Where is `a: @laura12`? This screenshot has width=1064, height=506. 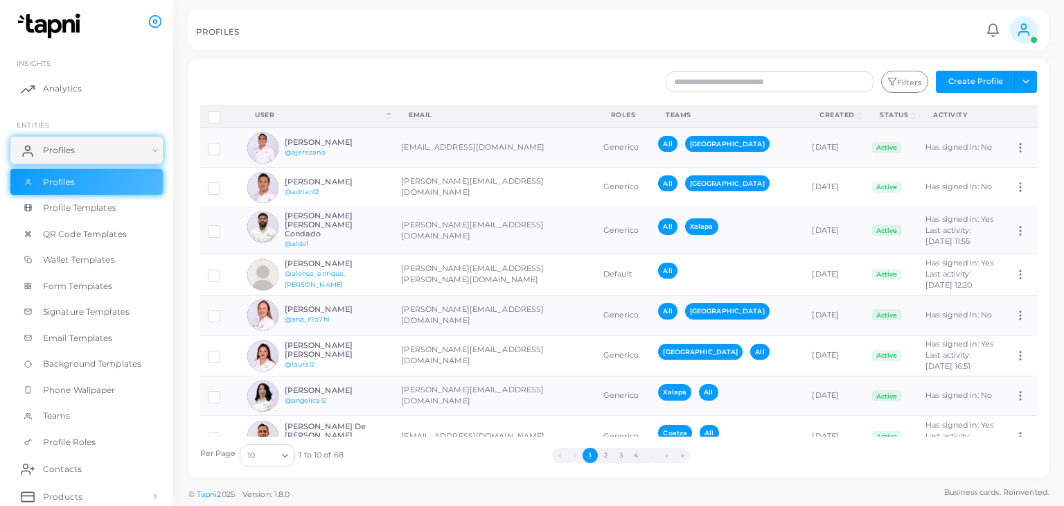
a: @laura12 is located at coordinates (300, 364).